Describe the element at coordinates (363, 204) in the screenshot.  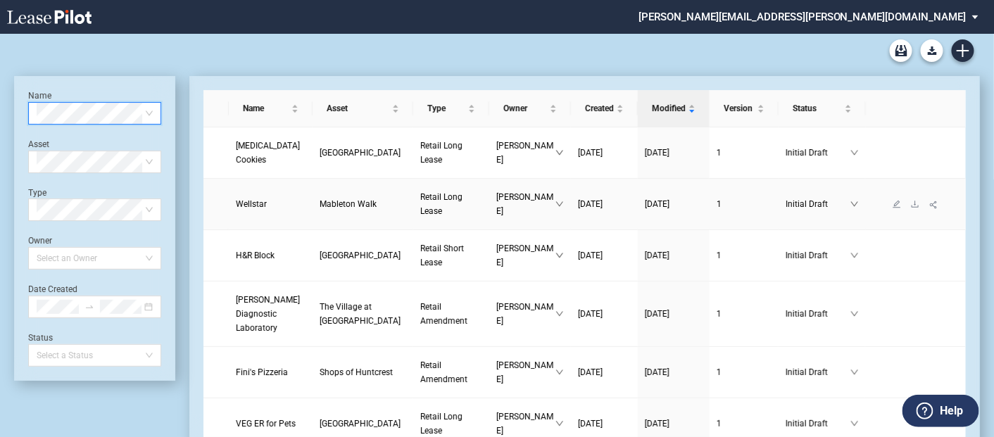
I see `a: Mableton Walk` at that location.